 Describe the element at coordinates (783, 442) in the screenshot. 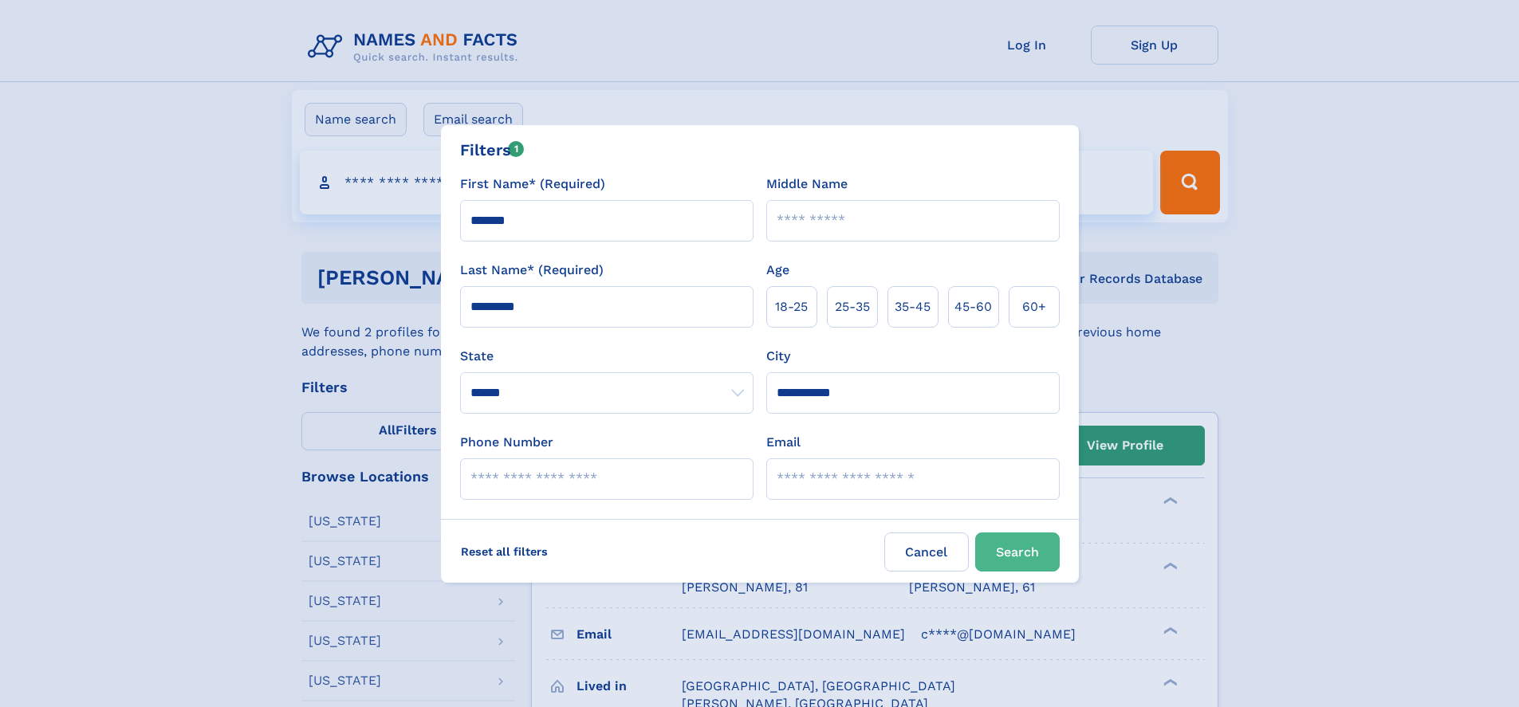

I see `label: Email` at that location.